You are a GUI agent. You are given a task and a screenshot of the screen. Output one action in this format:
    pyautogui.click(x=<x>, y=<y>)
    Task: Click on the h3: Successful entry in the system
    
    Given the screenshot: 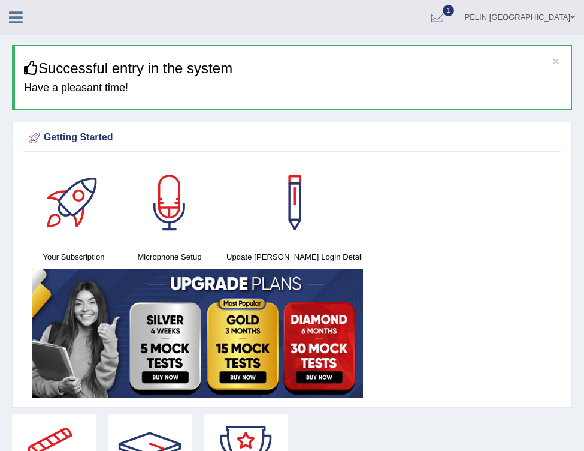 What is the action you would take?
    pyautogui.click(x=293, y=68)
    